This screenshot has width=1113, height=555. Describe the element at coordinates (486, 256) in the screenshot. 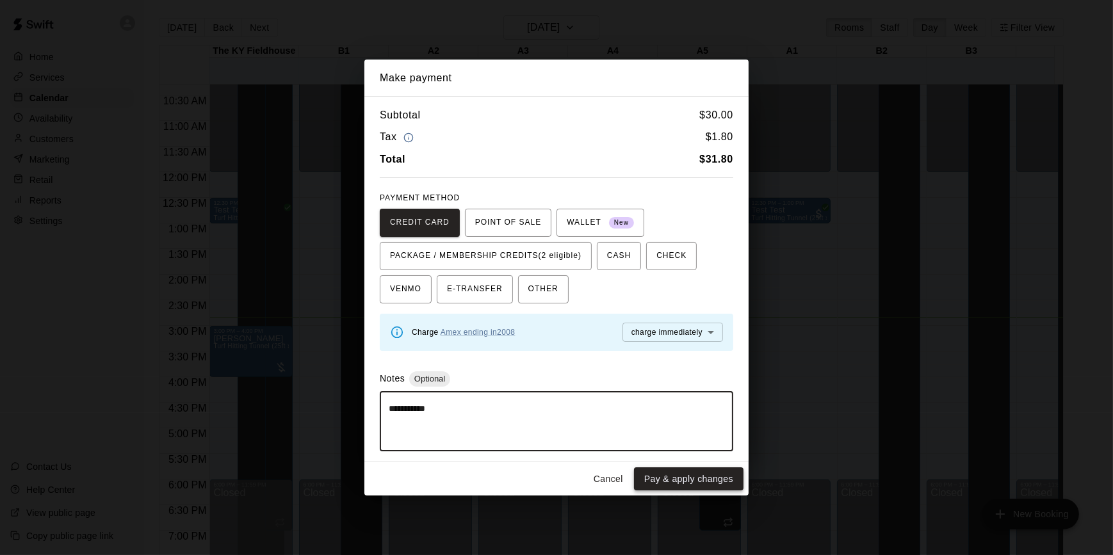

I see `button: PACKAGE / MEMBERSHIP CREDITS(2 eligible)` at that location.